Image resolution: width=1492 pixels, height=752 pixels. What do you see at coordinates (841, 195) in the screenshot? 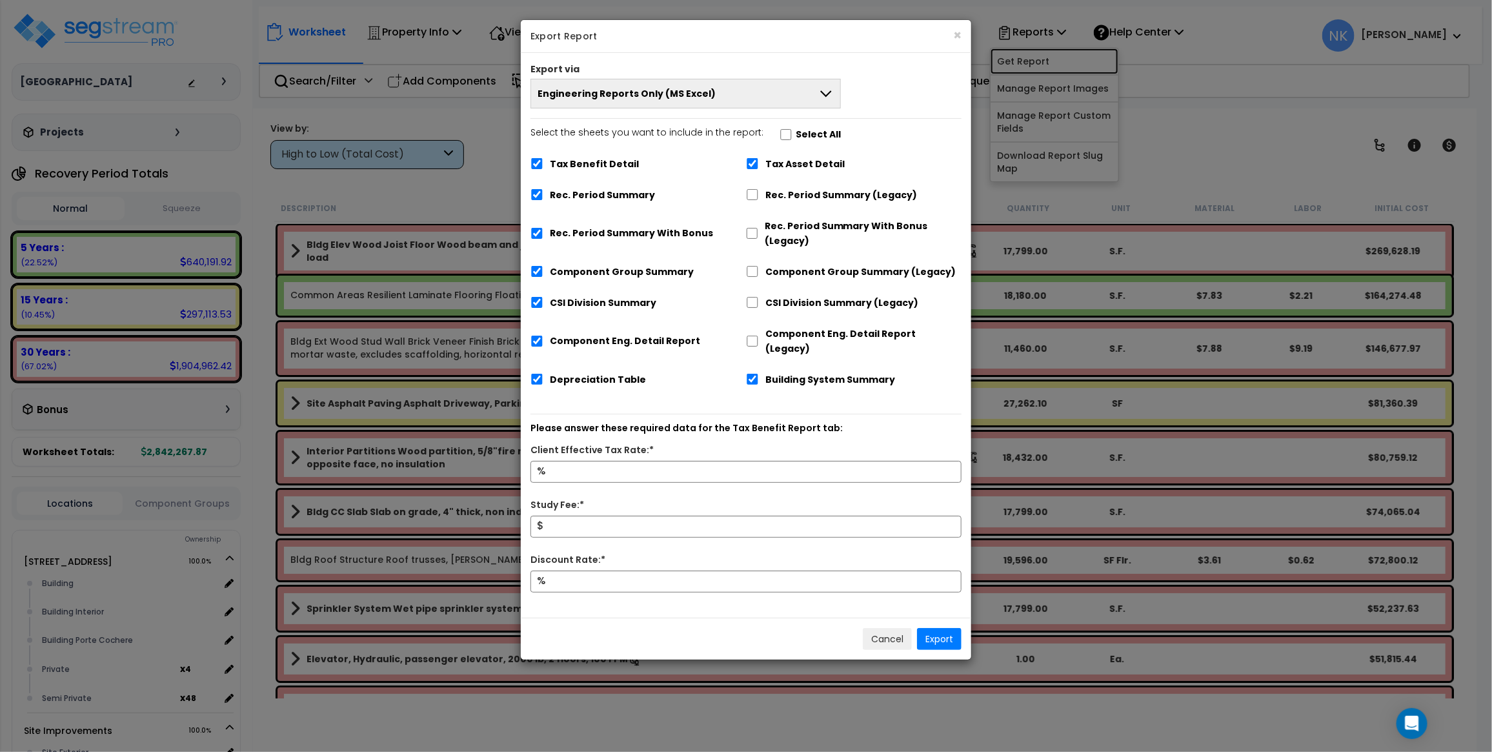
I see `label: Rec. Period Summary (Legacy)` at bounding box center [841, 195].